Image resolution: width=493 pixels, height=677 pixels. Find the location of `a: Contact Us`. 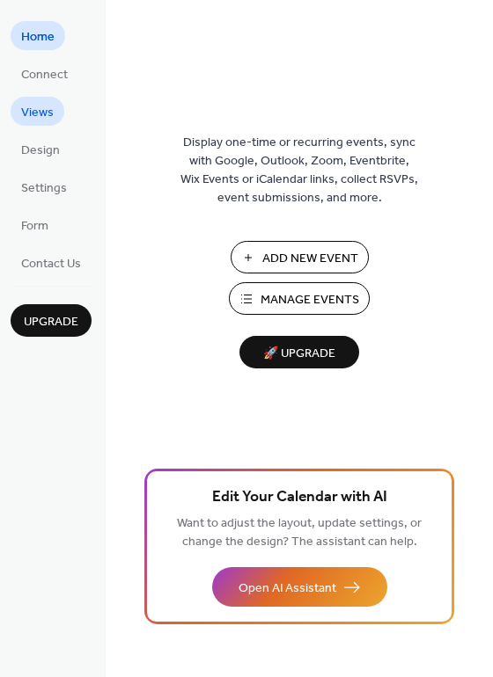

a: Contact Us is located at coordinates (51, 262).